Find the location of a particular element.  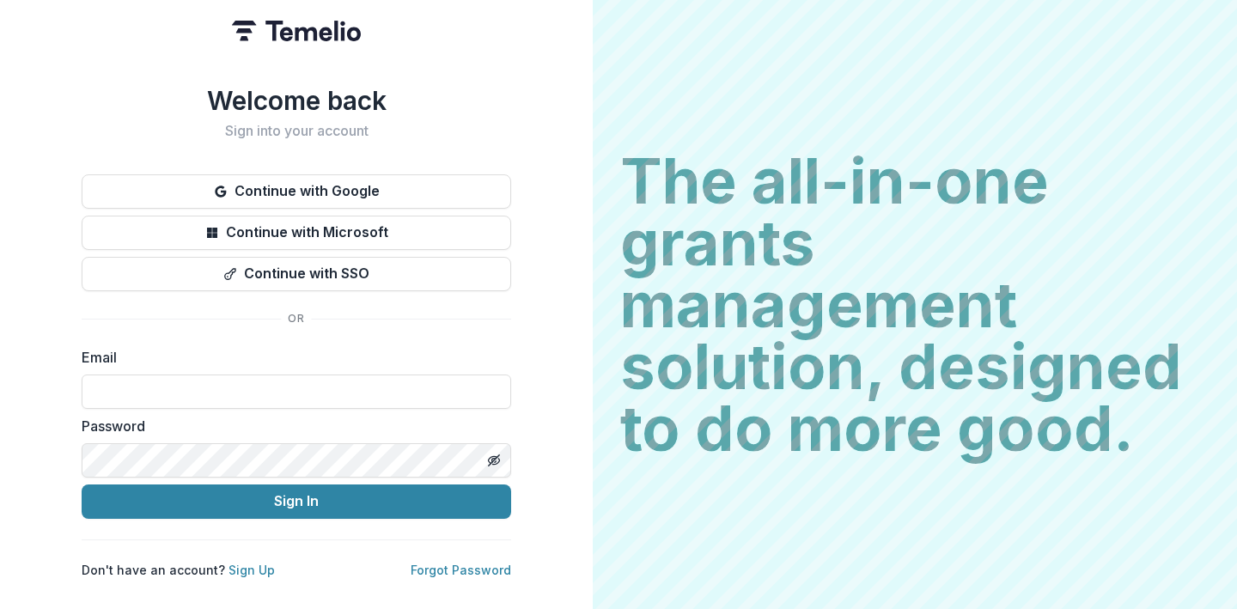

button: Continue with Google is located at coordinates (296, 192).